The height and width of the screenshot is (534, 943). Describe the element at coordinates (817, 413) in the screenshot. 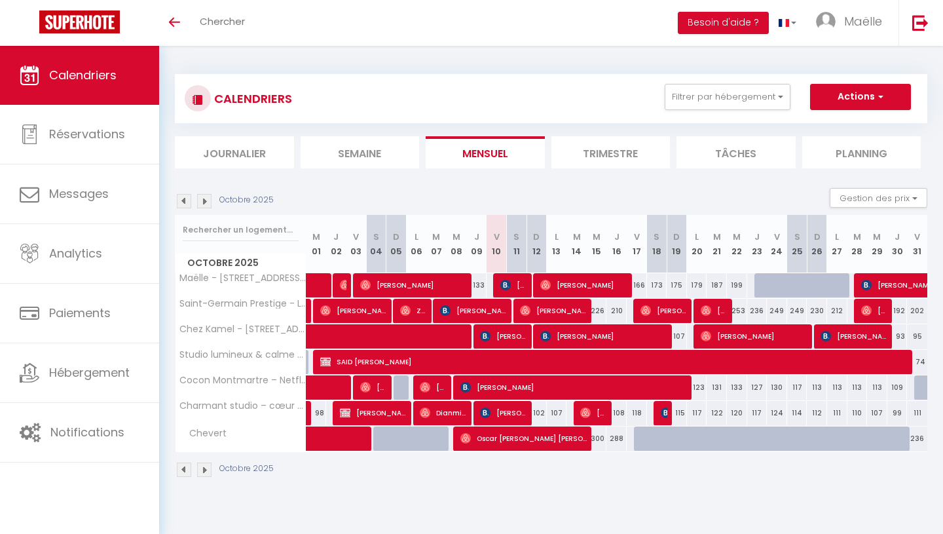

I see `div: 112` at that location.